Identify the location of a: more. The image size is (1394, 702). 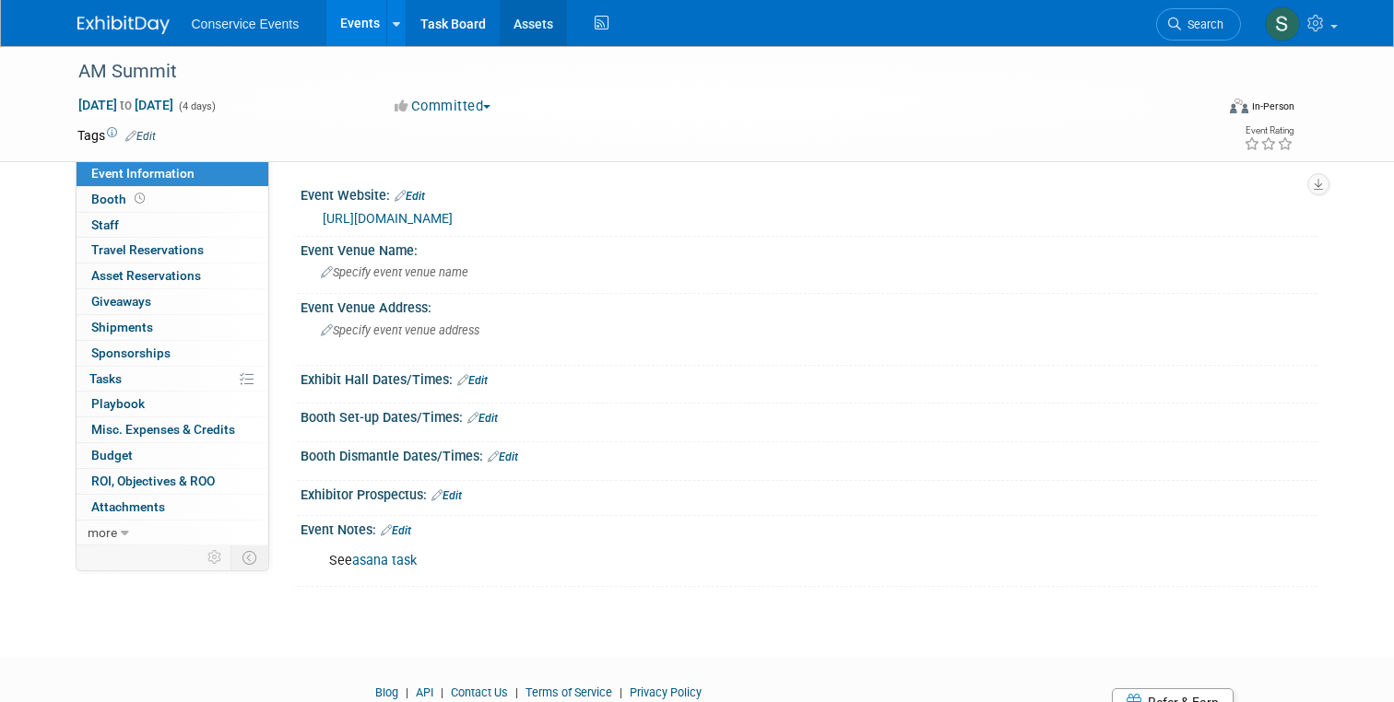
(172, 533).